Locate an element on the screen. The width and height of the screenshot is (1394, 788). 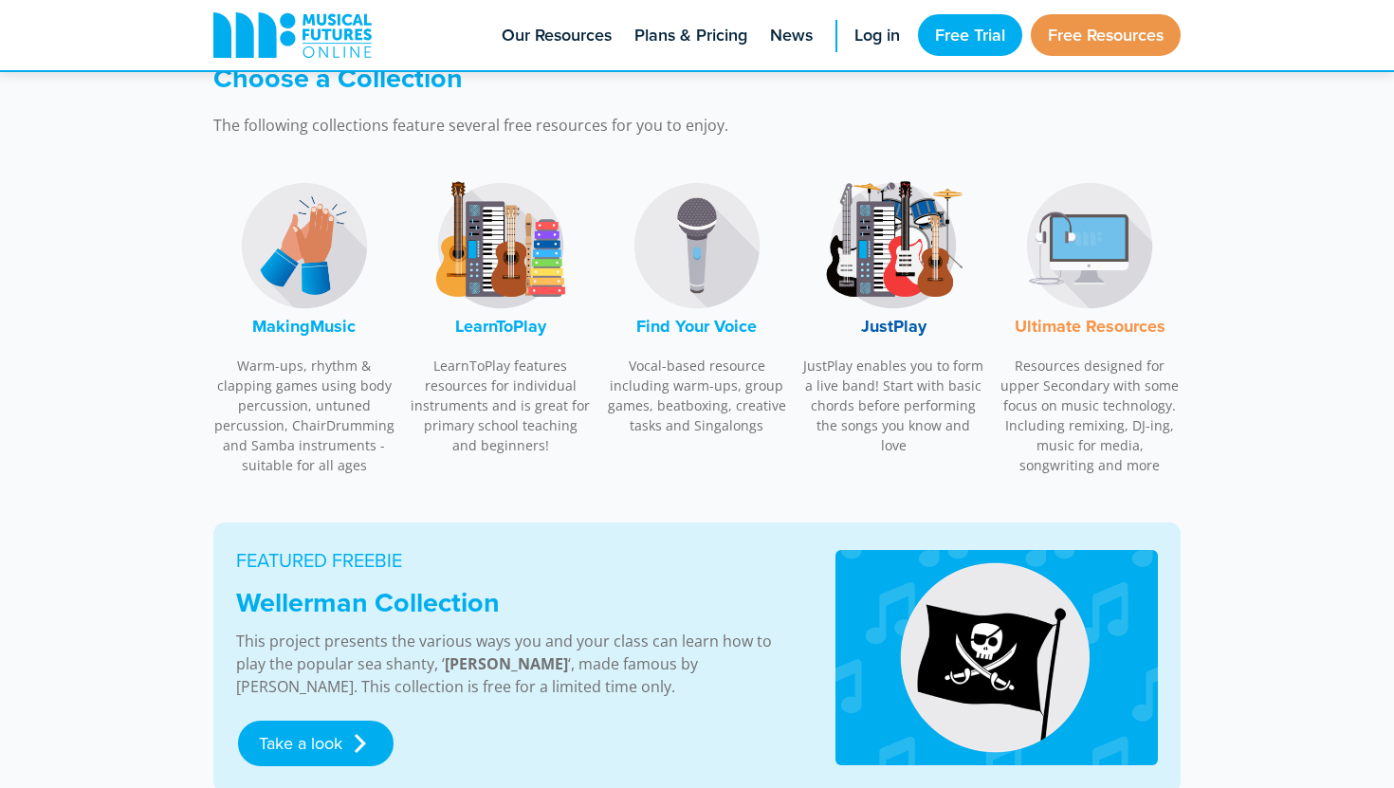
font: Ultimate Resources is located at coordinates (1090, 326).